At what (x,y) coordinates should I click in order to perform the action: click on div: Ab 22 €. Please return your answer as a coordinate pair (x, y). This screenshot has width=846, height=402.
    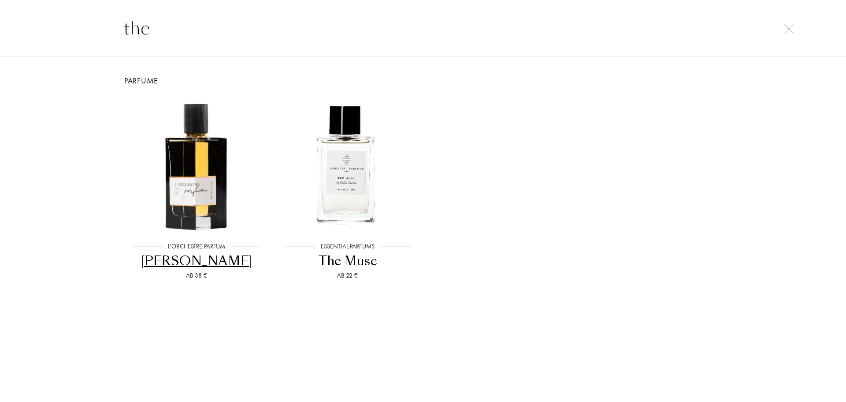
    Looking at the image, I should click on (348, 275).